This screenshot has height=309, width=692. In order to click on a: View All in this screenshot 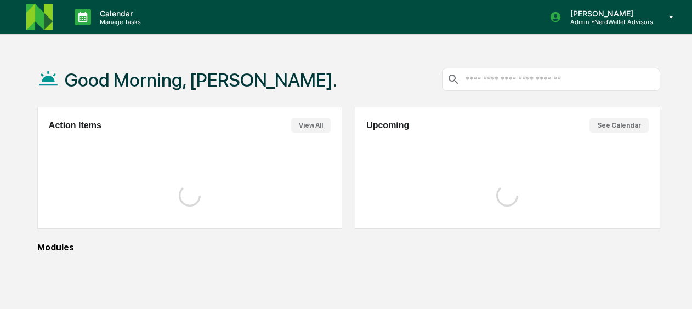, I will do `click(311, 126)`.